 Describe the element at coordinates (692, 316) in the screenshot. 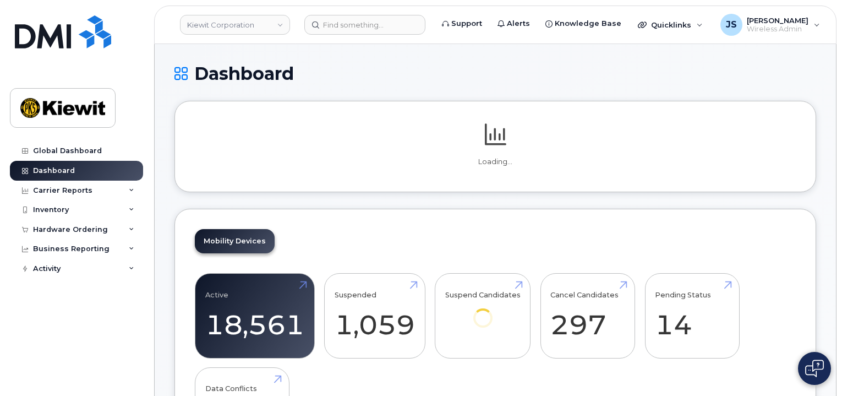

I see `a: Pending Status 14` at that location.